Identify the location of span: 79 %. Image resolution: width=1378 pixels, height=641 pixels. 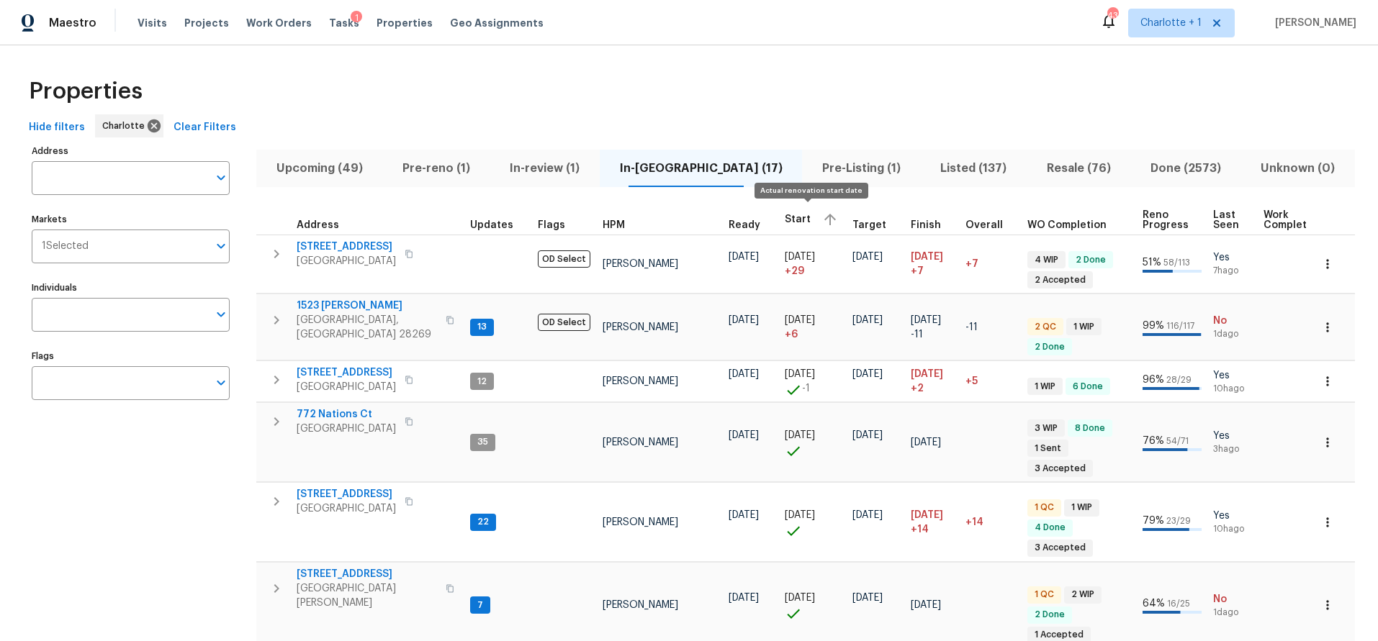
(1153, 521).